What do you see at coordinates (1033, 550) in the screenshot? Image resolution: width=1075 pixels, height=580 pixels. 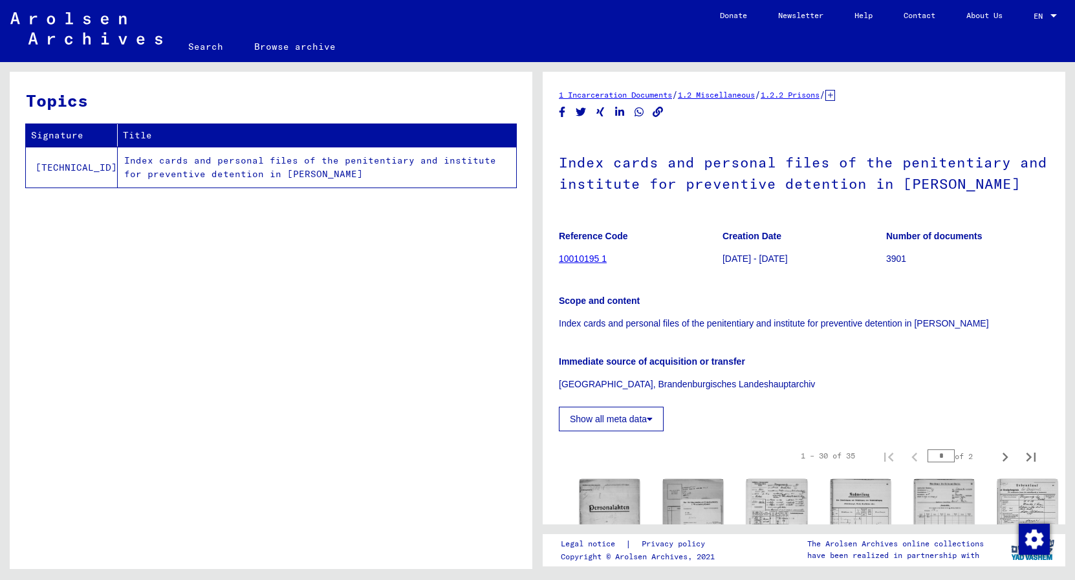 I see `img: yv_logo.png` at bounding box center [1033, 550].